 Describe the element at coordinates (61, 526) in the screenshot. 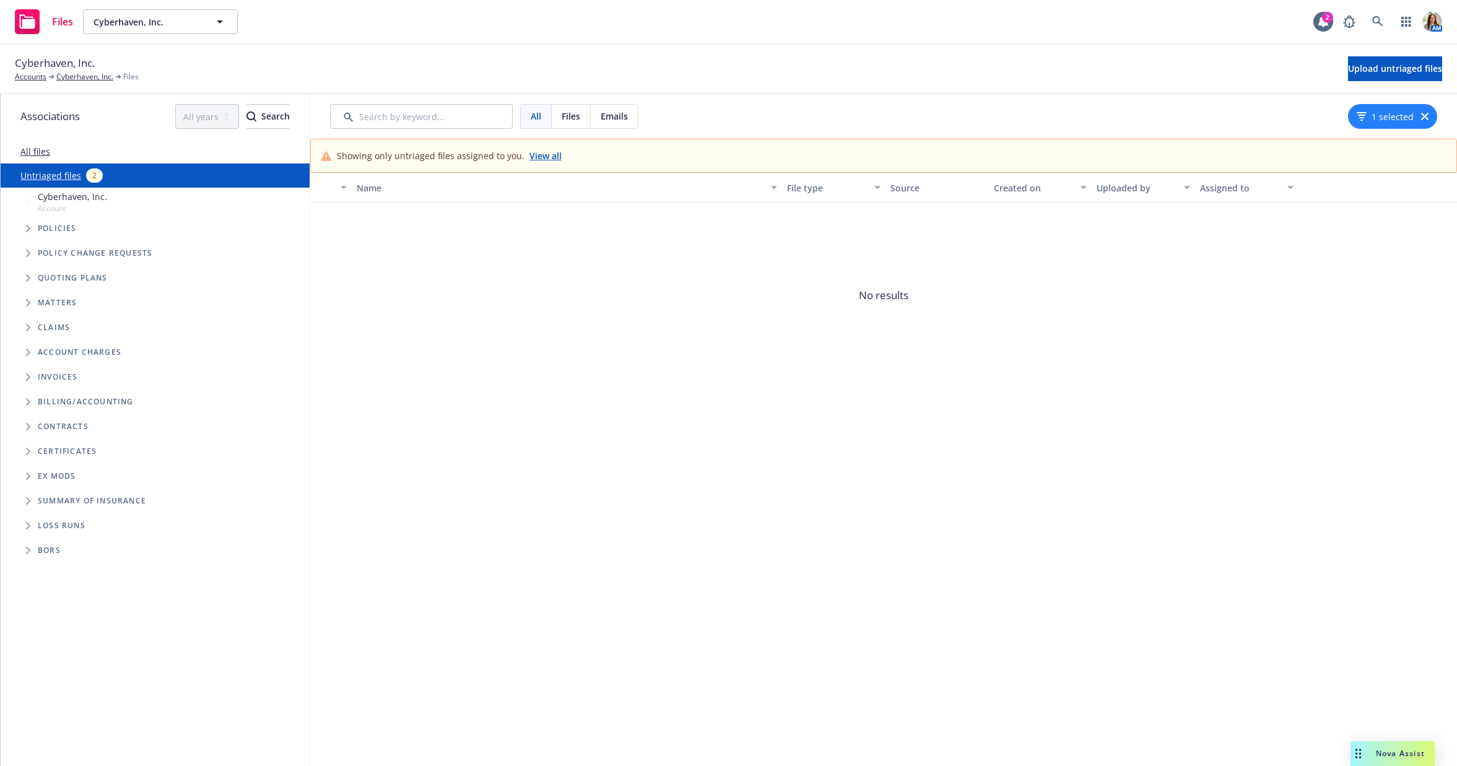

I see `span: Loss Runs` at that location.